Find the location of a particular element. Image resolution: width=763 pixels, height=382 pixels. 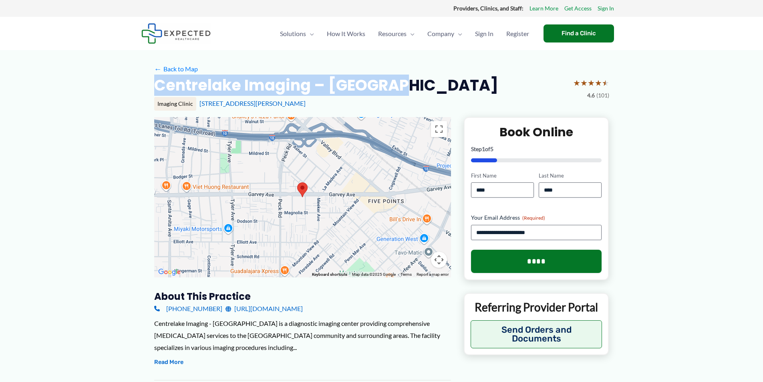

h3: About this practice is located at coordinates (302, 296).